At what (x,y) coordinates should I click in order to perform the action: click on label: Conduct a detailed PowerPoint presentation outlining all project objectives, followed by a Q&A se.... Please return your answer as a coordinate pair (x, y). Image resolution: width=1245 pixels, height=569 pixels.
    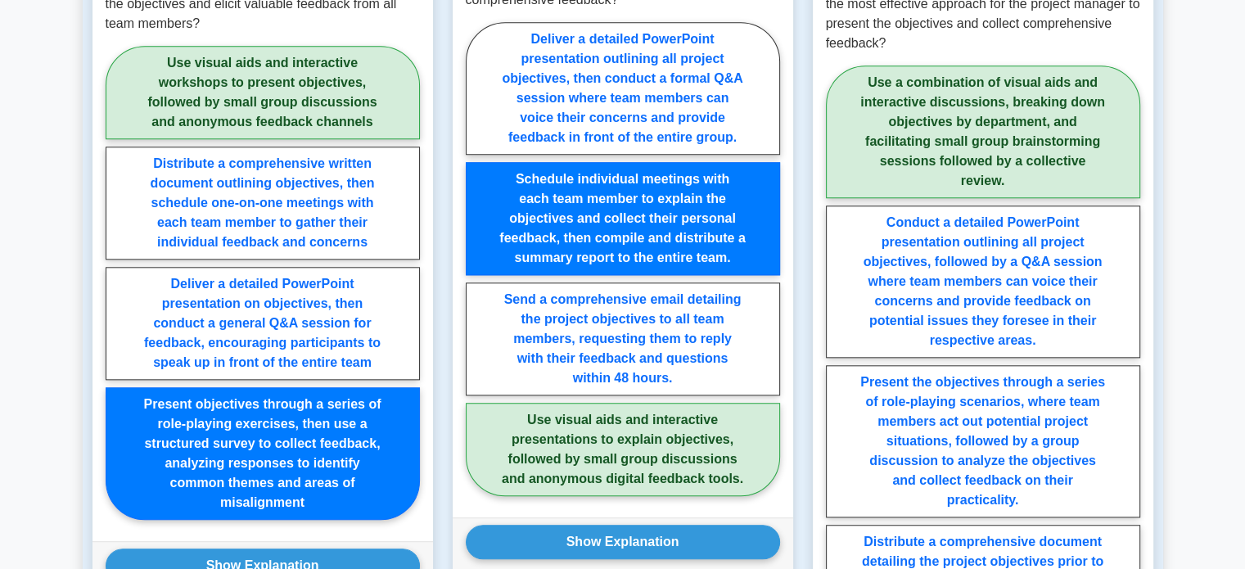
    Looking at the image, I should click on (983, 282).